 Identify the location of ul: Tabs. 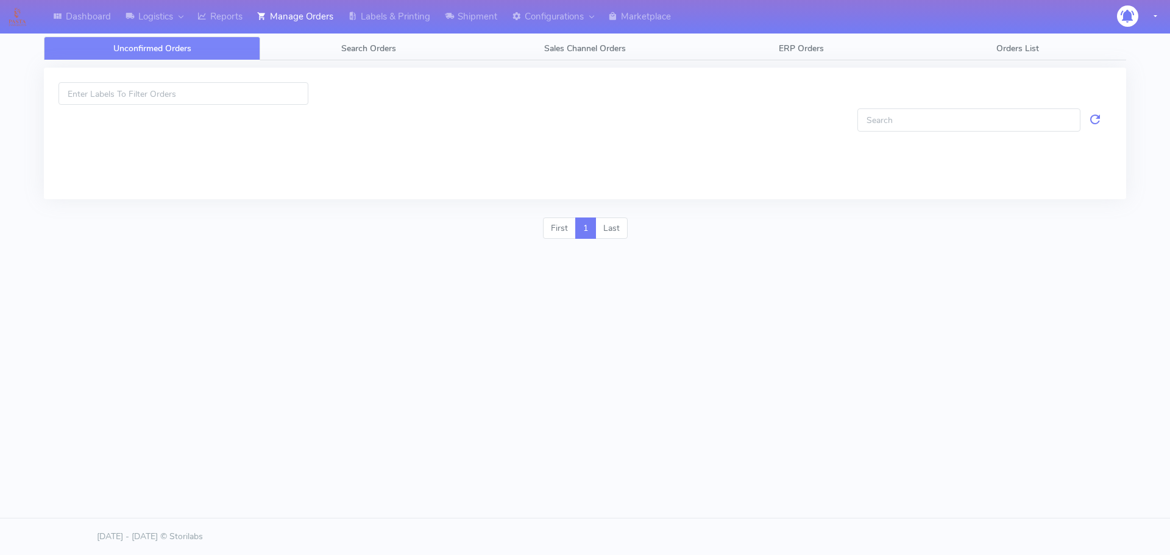
(585, 48).